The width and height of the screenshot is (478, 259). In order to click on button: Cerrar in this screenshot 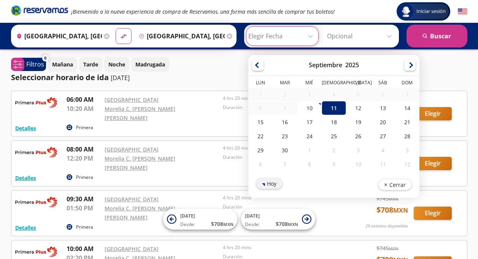, I will do `click(394, 185)`.